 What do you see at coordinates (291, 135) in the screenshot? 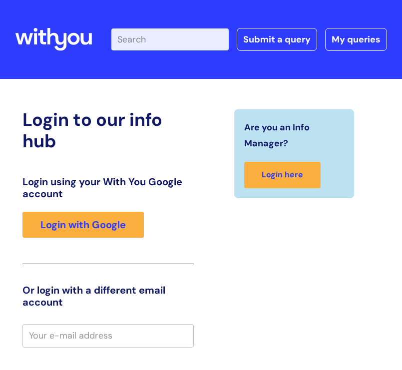
I see `span: Are you an Info Manager?` at bounding box center [291, 135].